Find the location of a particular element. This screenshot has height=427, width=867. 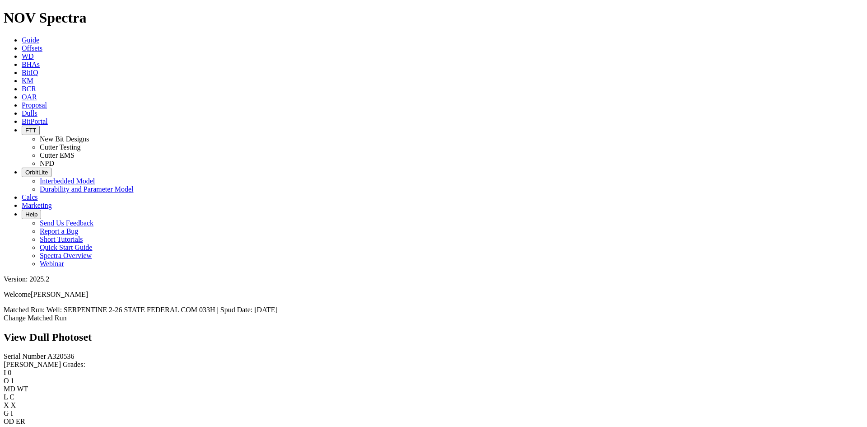

a: Change Matched Run is located at coordinates (35, 317).